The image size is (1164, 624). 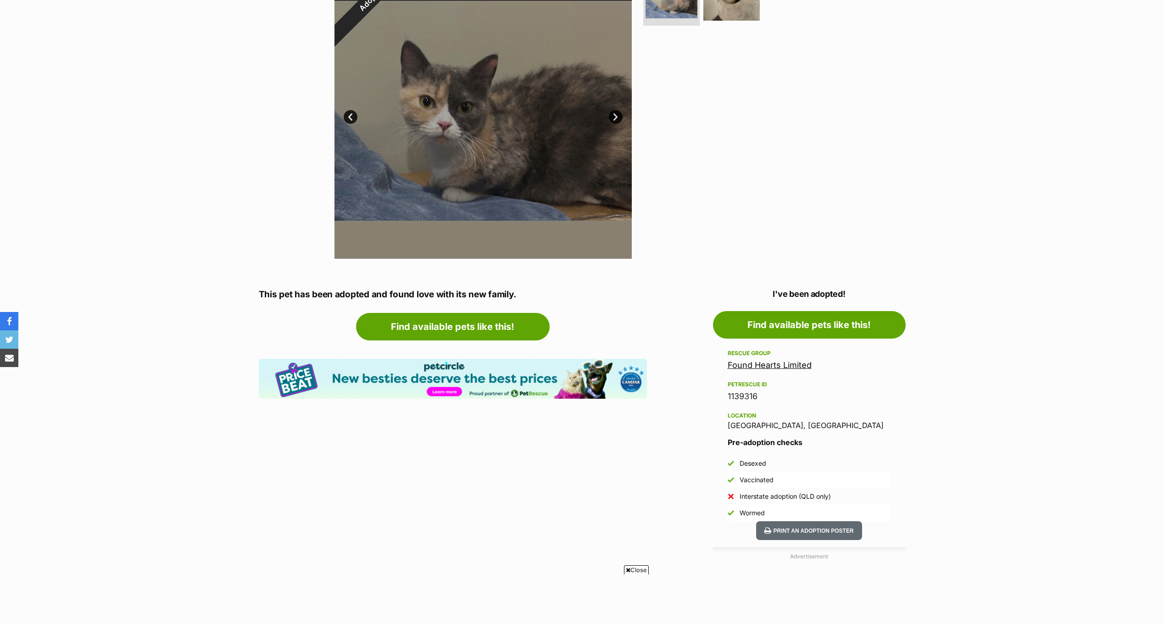 I want to click on a: Found Hearts Limited, so click(x=770, y=365).